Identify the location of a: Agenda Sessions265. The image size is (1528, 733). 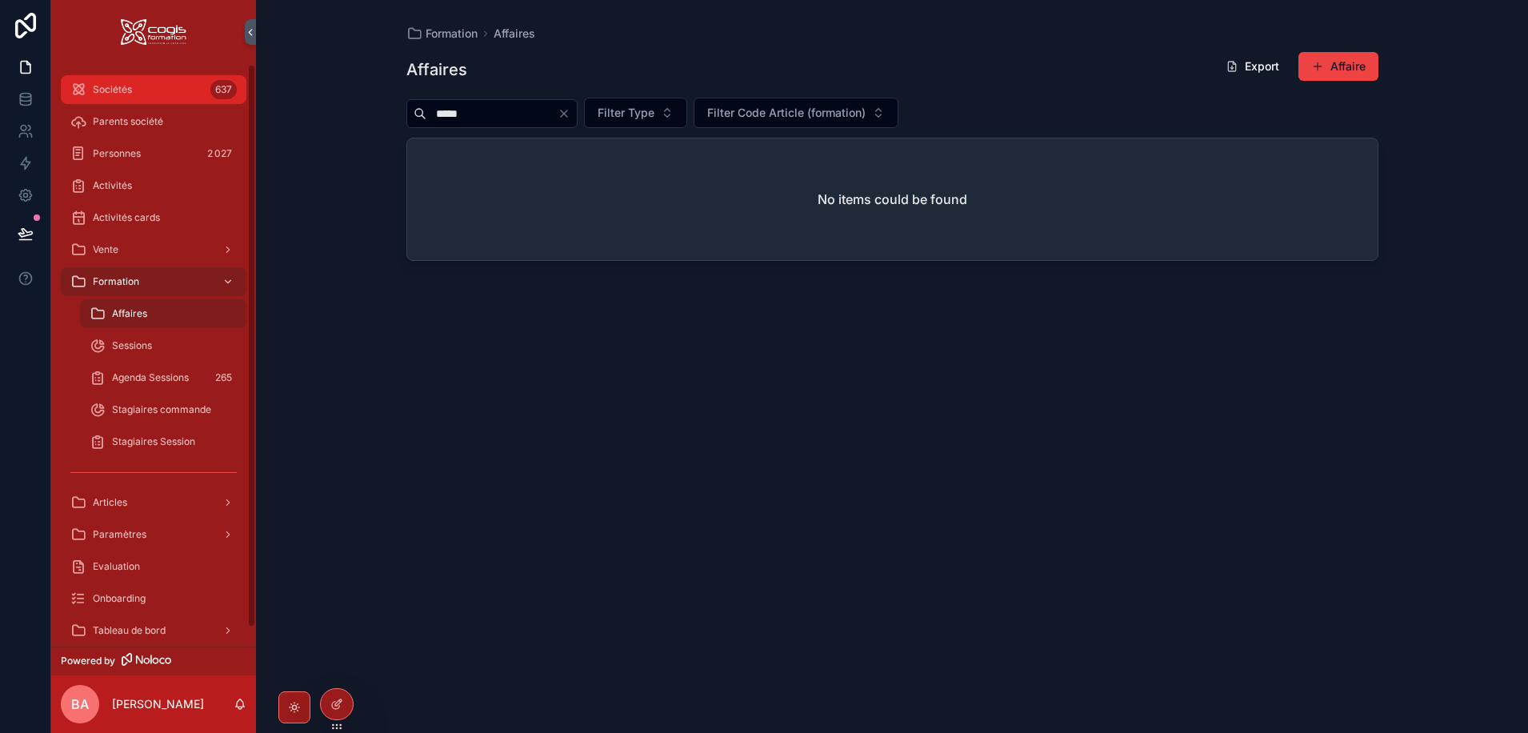
(163, 378).